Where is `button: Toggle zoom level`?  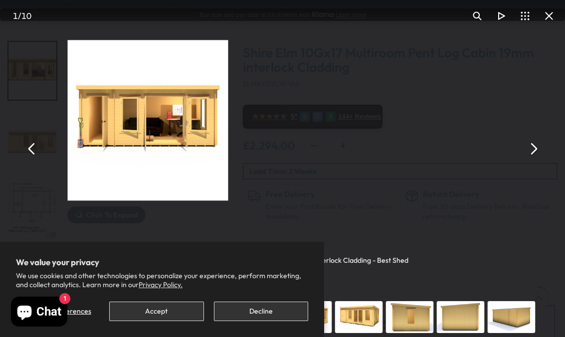 button: Toggle zoom level is located at coordinates (477, 16).